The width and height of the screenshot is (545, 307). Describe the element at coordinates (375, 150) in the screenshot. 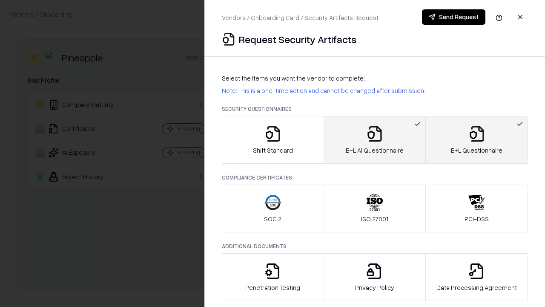

I see `p: B+L AI Questionnaire` at that location.